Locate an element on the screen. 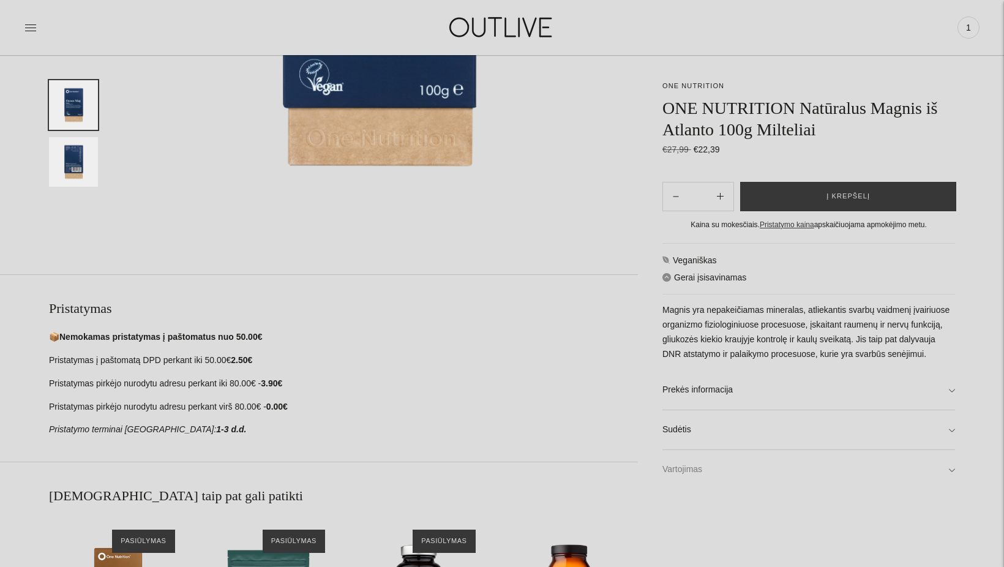  div: Veganiškas Gerai įsisavinamas is located at coordinates (809, 366).